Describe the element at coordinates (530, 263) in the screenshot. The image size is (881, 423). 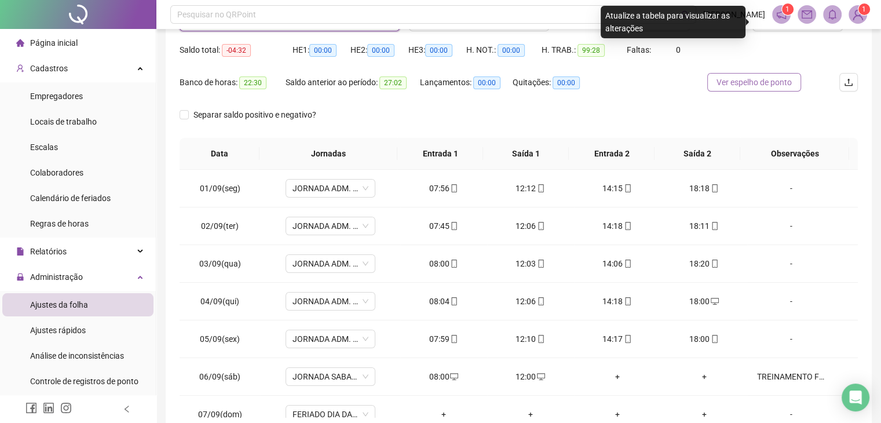
I see `div: 12:03` at that location.